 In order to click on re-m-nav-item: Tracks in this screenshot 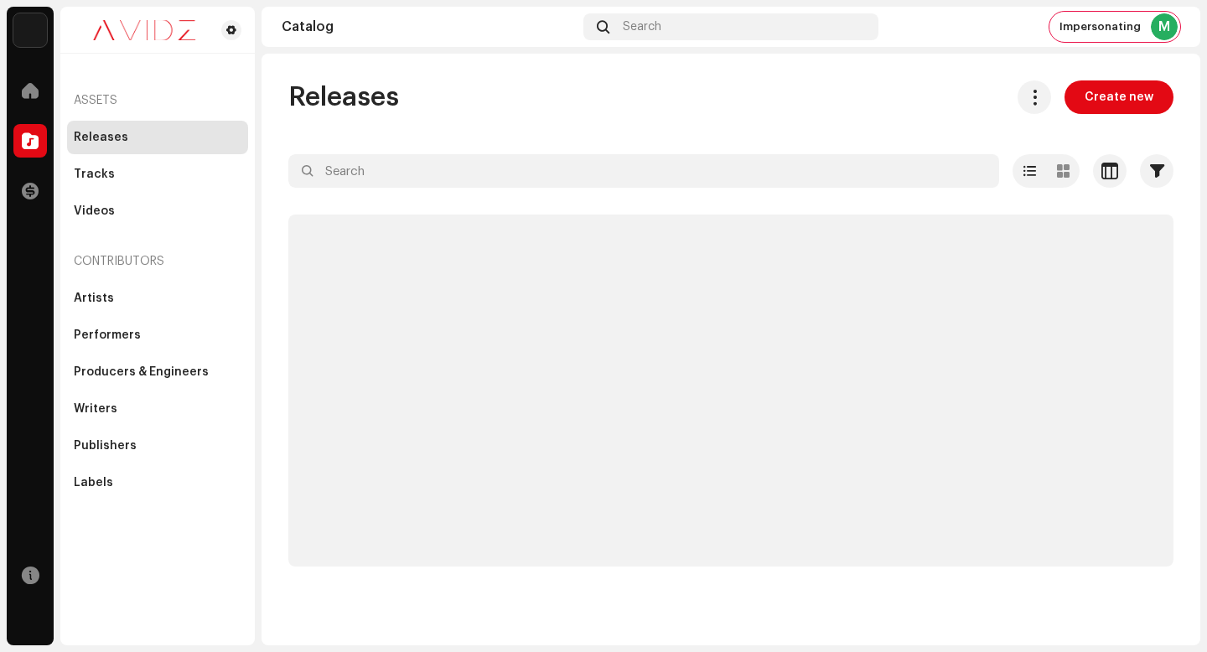, I will do `click(158, 174)`.